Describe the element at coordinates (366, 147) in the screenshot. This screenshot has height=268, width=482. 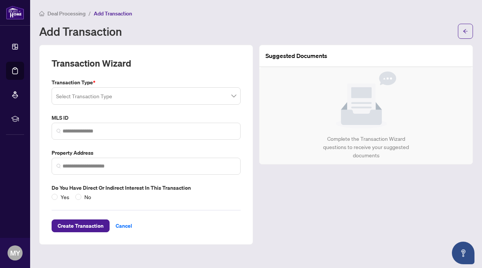
I see `div: Complete the Transaction Wizard questions to receive your suggested documents` at that location.